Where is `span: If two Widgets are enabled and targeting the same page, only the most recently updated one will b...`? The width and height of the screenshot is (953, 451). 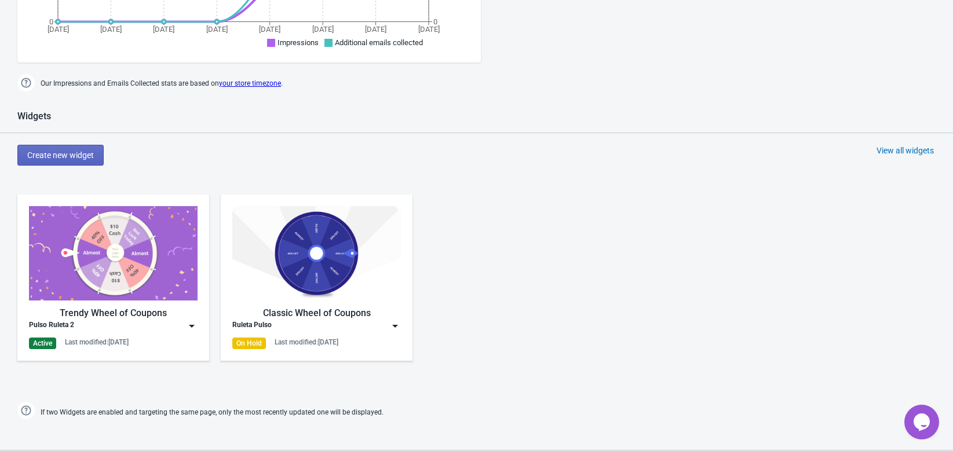
span: If two Widgets are enabled and targeting the same page, only the most recently updated one will b... is located at coordinates (212, 412).